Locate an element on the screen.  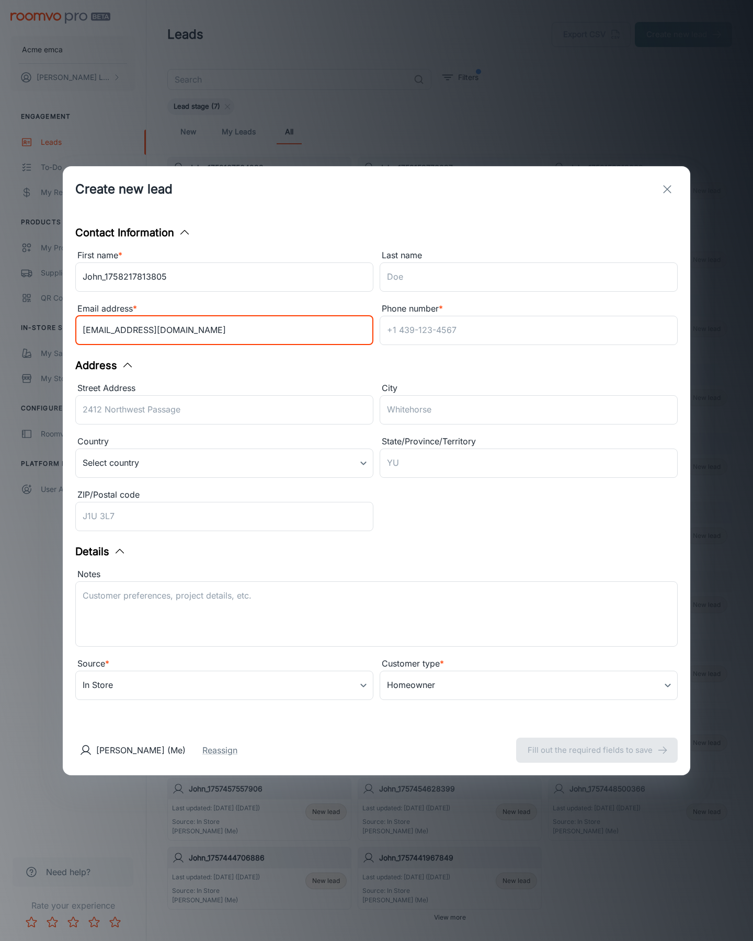
input: myname@example.com is located at coordinates (224, 330).